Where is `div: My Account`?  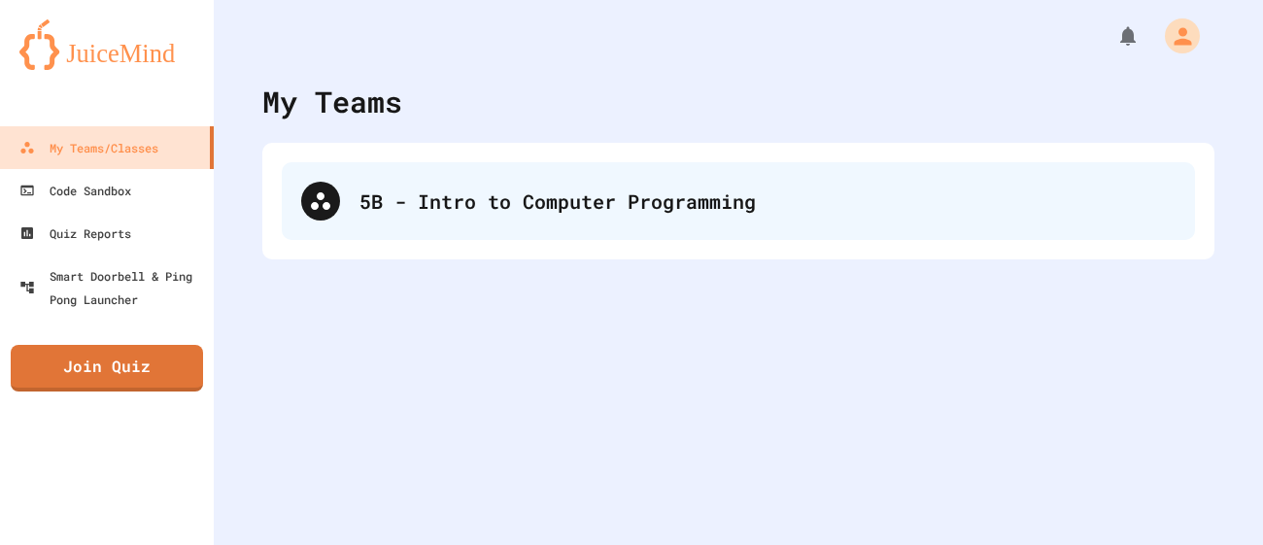
div: My Account is located at coordinates (1175, 36).